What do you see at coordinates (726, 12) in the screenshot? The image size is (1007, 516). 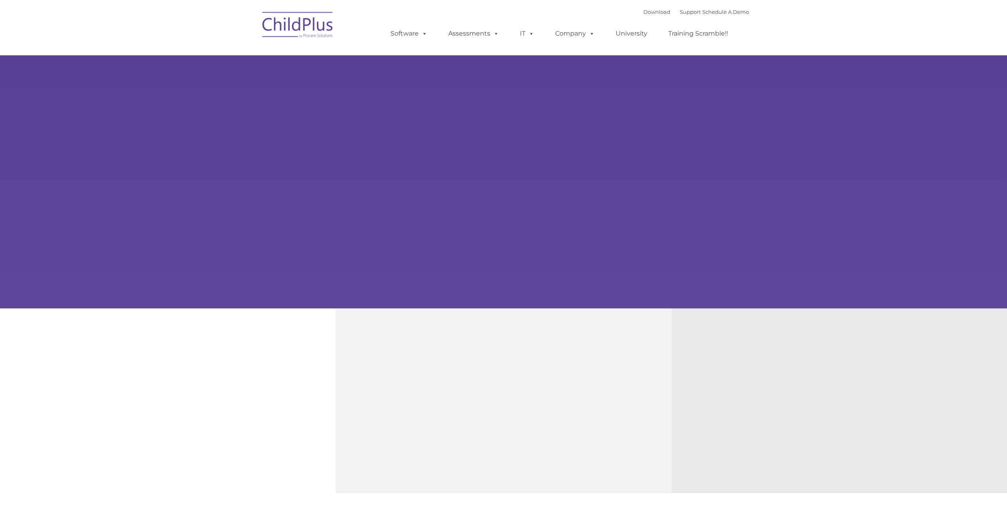 I see `a: Schedule A Demo` at bounding box center [726, 12].